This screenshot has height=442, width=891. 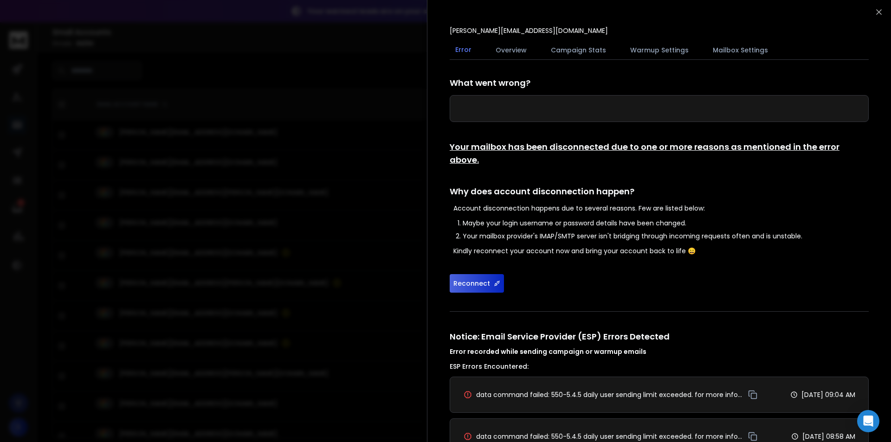 I want to click on h1: Why does account disconnection happen?, so click(x=659, y=192).